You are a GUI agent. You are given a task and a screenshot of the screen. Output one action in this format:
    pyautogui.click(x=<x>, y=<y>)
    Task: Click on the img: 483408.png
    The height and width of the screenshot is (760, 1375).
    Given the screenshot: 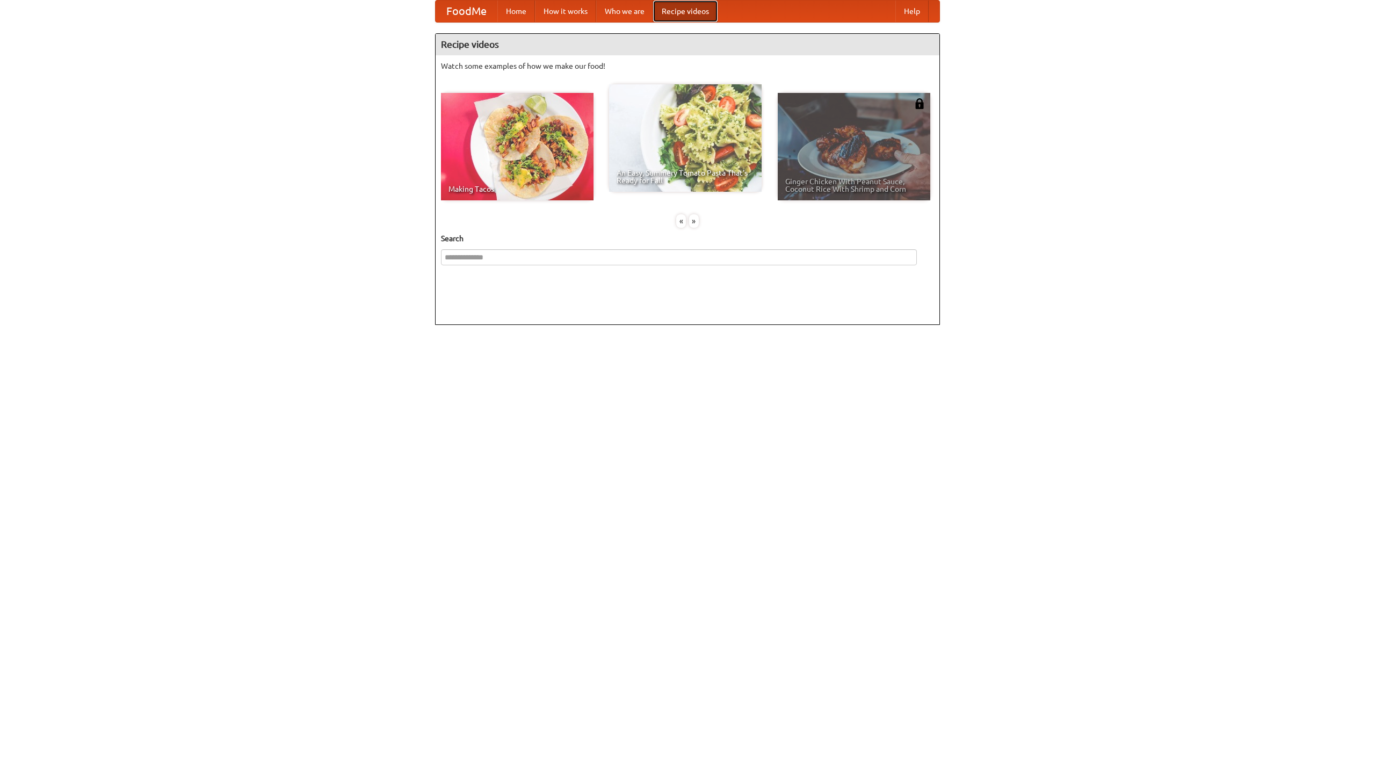 What is the action you would take?
    pyautogui.click(x=919, y=104)
    